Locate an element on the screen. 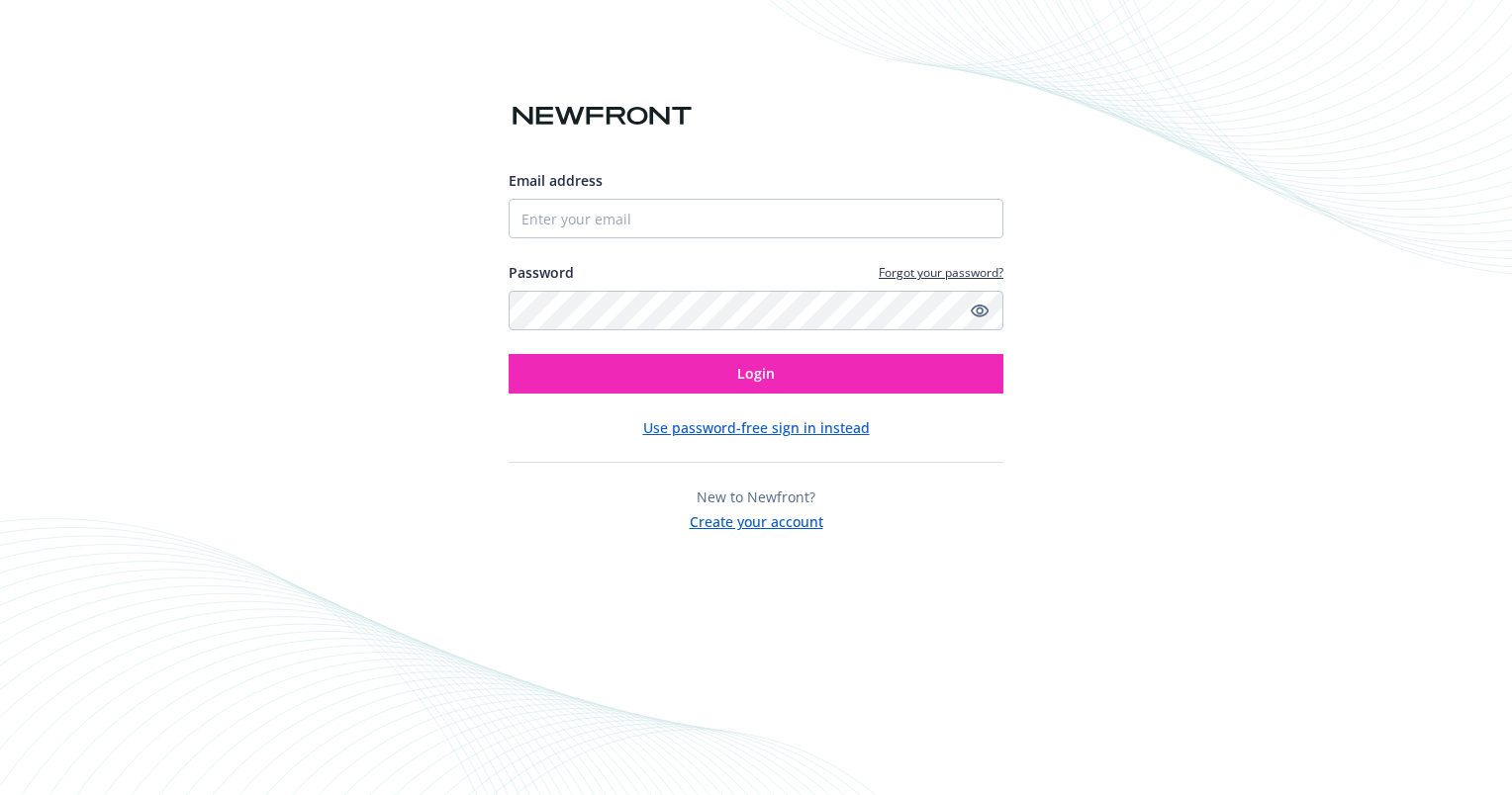 The image size is (1512, 795). input: Enter your email is located at coordinates (756, 219).